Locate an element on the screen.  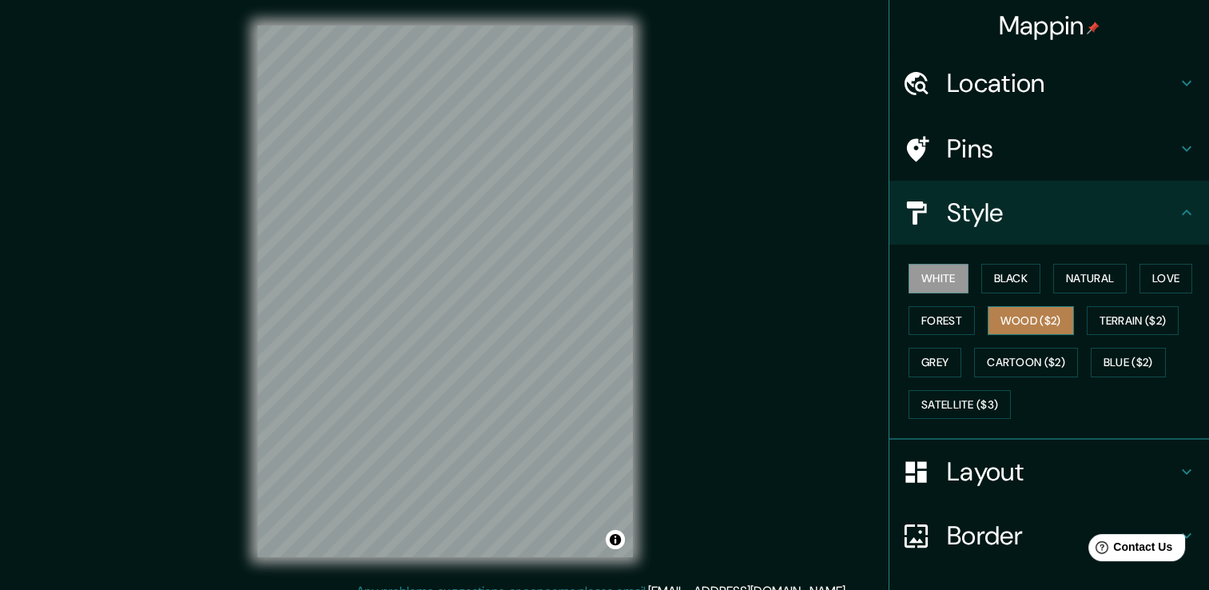
h4: Pins is located at coordinates (1062, 149).